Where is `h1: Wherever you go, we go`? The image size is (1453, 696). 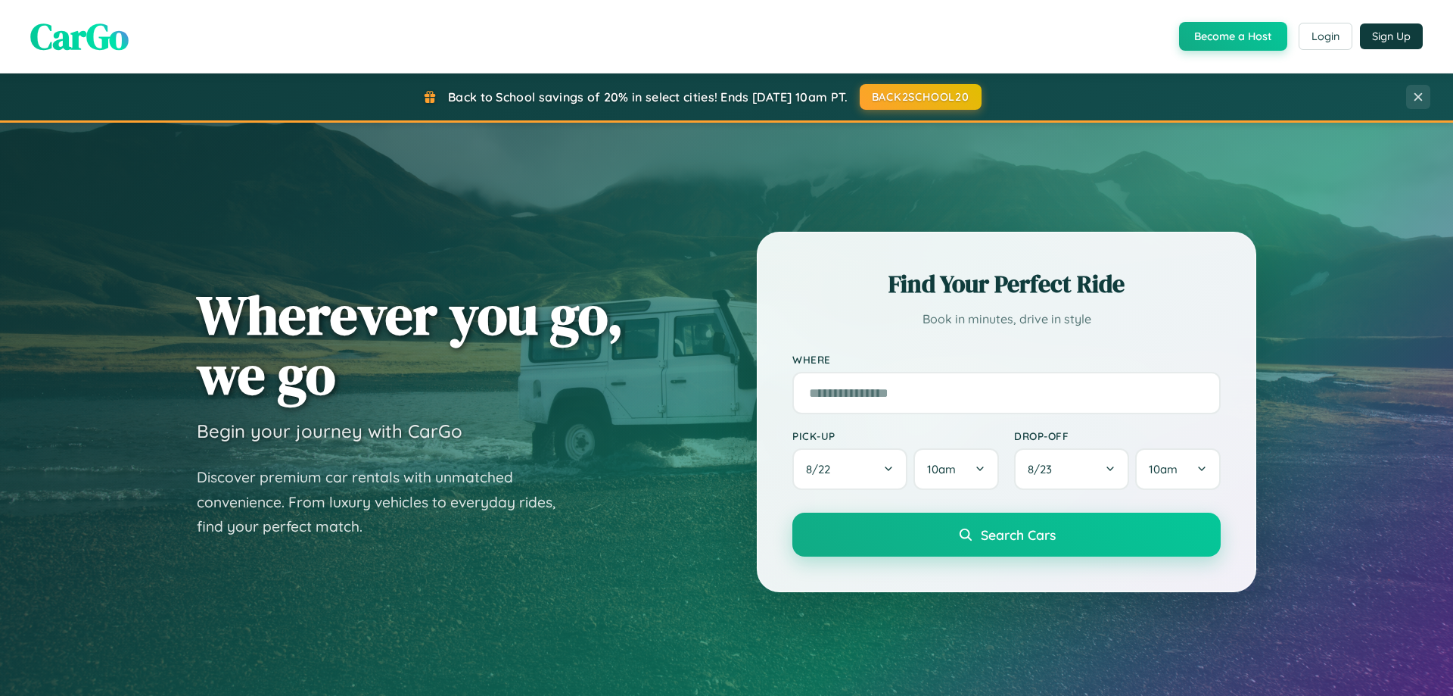 h1: Wherever you go, we go is located at coordinates (410, 344).